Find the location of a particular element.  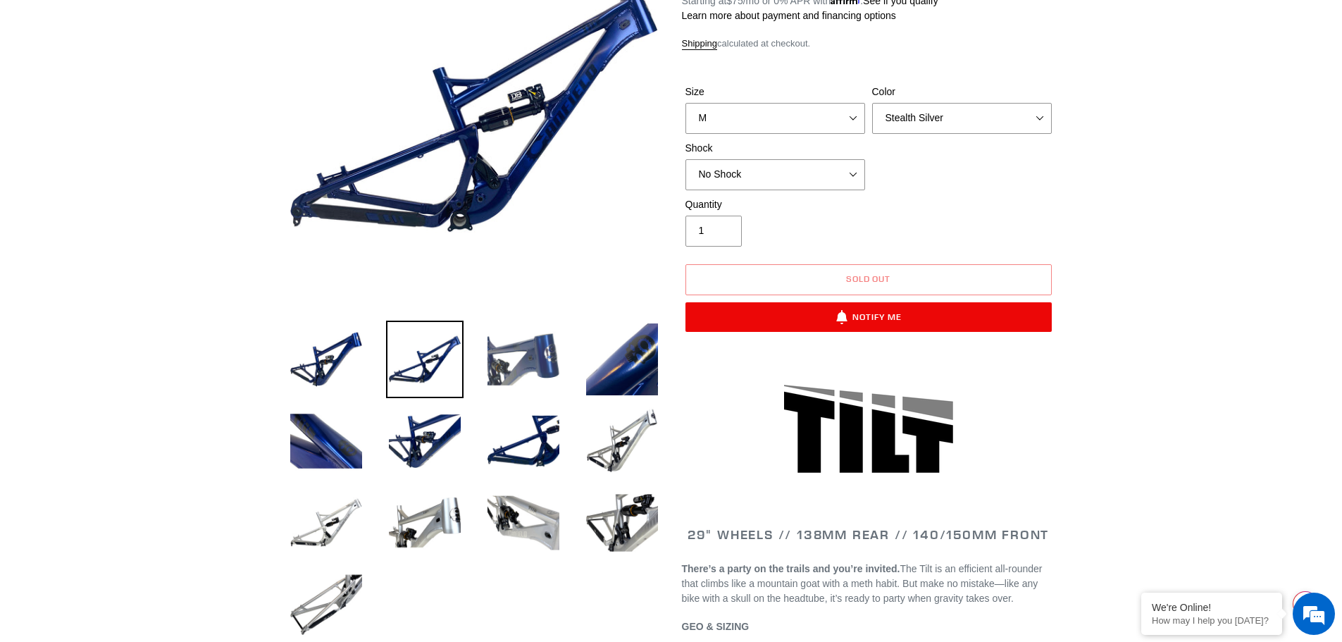

label: Size is located at coordinates (775, 92).